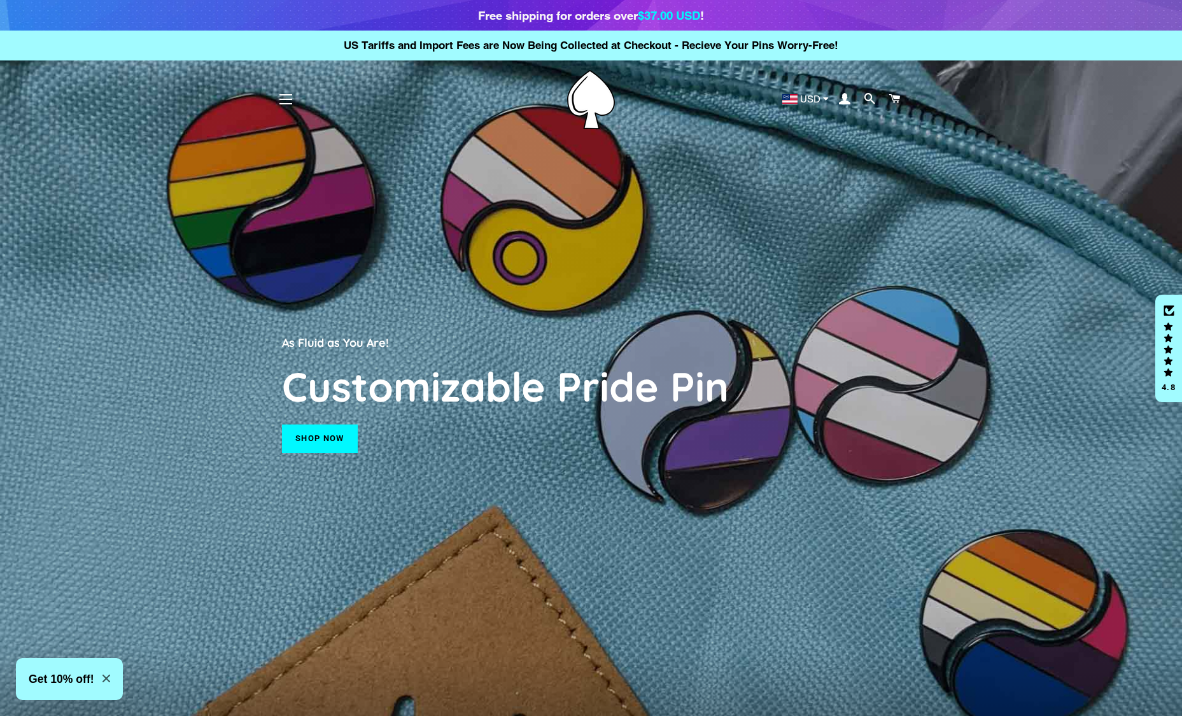 The width and height of the screenshot is (1182, 716). What do you see at coordinates (810, 99) in the screenshot?
I see `span: USD` at bounding box center [810, 99].